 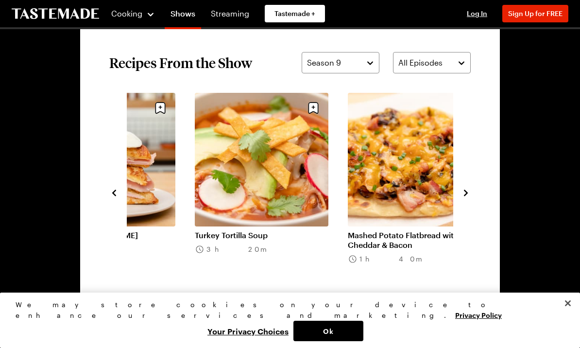 What do you see at coordinates (127, 13) in the screenshot?
I see `span: Cooking` at bounding box center [127, 13].